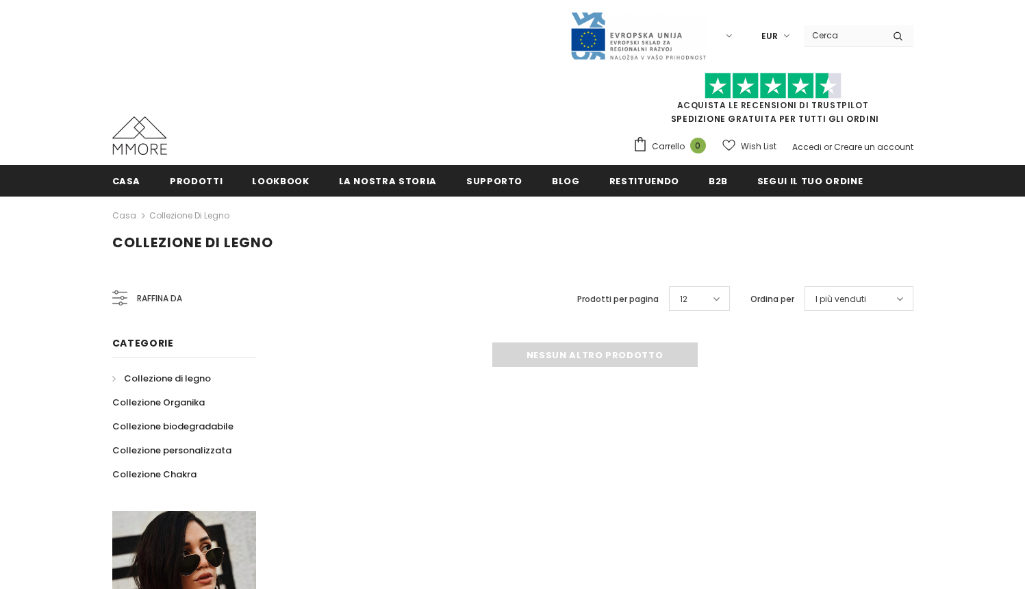  I want to click on span: 12, so click(683, 299).